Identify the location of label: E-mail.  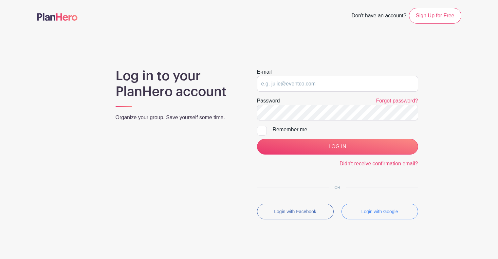
(264, 72).